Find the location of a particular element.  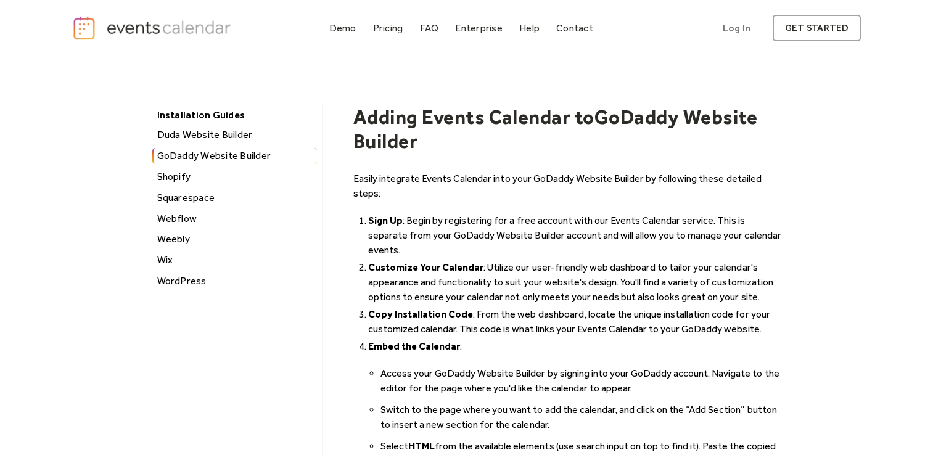

strong: Sign Up is located at coordinates (385, 220).